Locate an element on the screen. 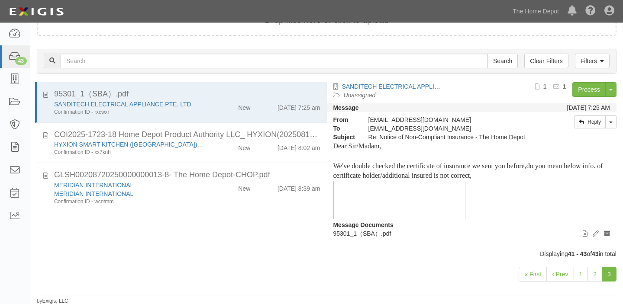  strong: Message is located at coordinates (346, 108).